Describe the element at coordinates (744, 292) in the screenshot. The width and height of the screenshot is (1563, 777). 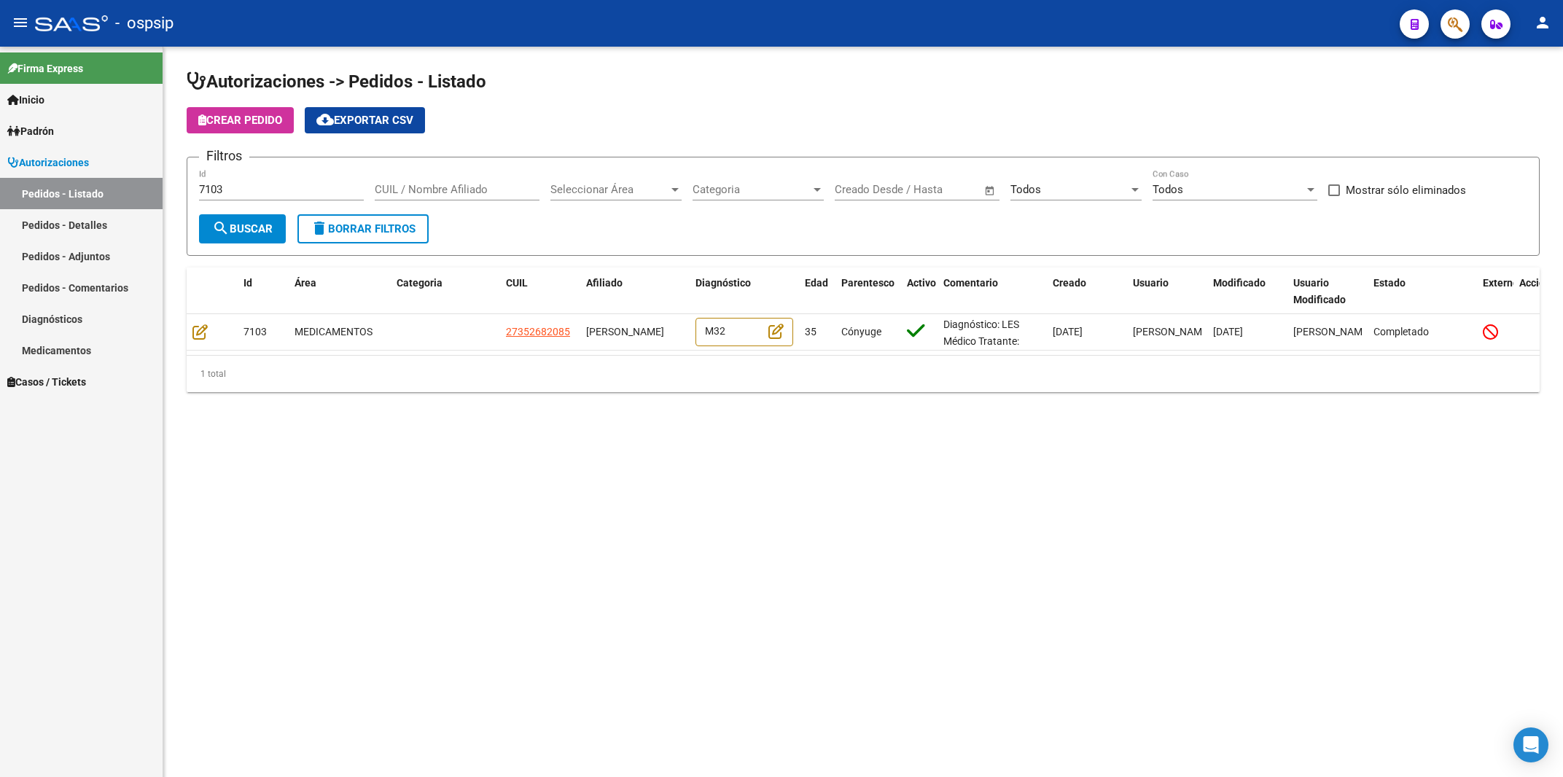
I see `datatable-header-cell: Diagnóstico` at that location.